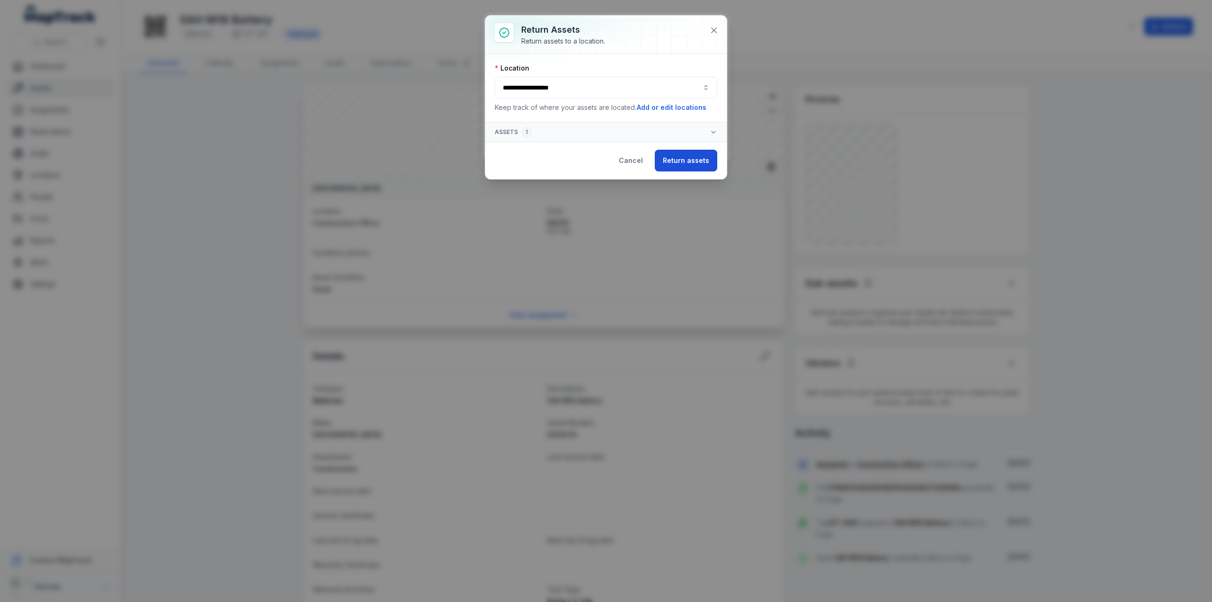 The width and height of the screenshot is (1212, 602). What do you see at coordinates (686, 160) in the screenshot?
I see `button: Return assets` at bounding box center [686, 160].